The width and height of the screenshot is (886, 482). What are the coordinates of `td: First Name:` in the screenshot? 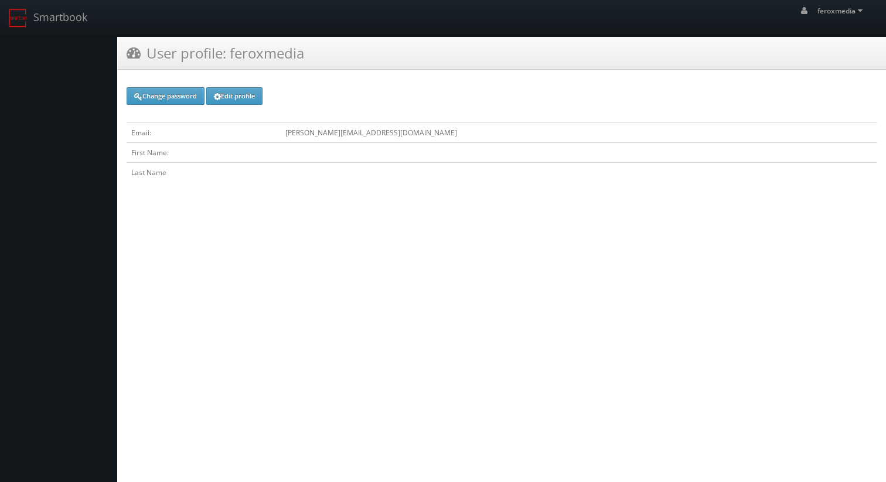 It's located at (203, 153).